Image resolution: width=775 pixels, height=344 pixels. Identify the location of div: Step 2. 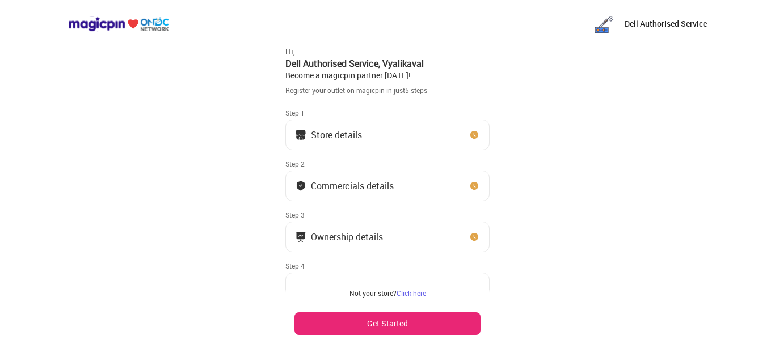
(387, 164).